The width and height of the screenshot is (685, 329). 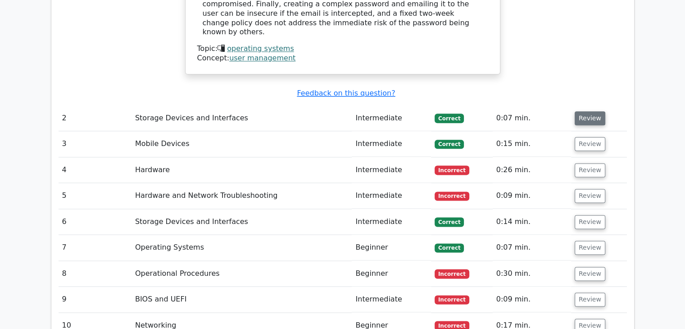 I want to click on div: Topic:, so click(x=343, y=49).